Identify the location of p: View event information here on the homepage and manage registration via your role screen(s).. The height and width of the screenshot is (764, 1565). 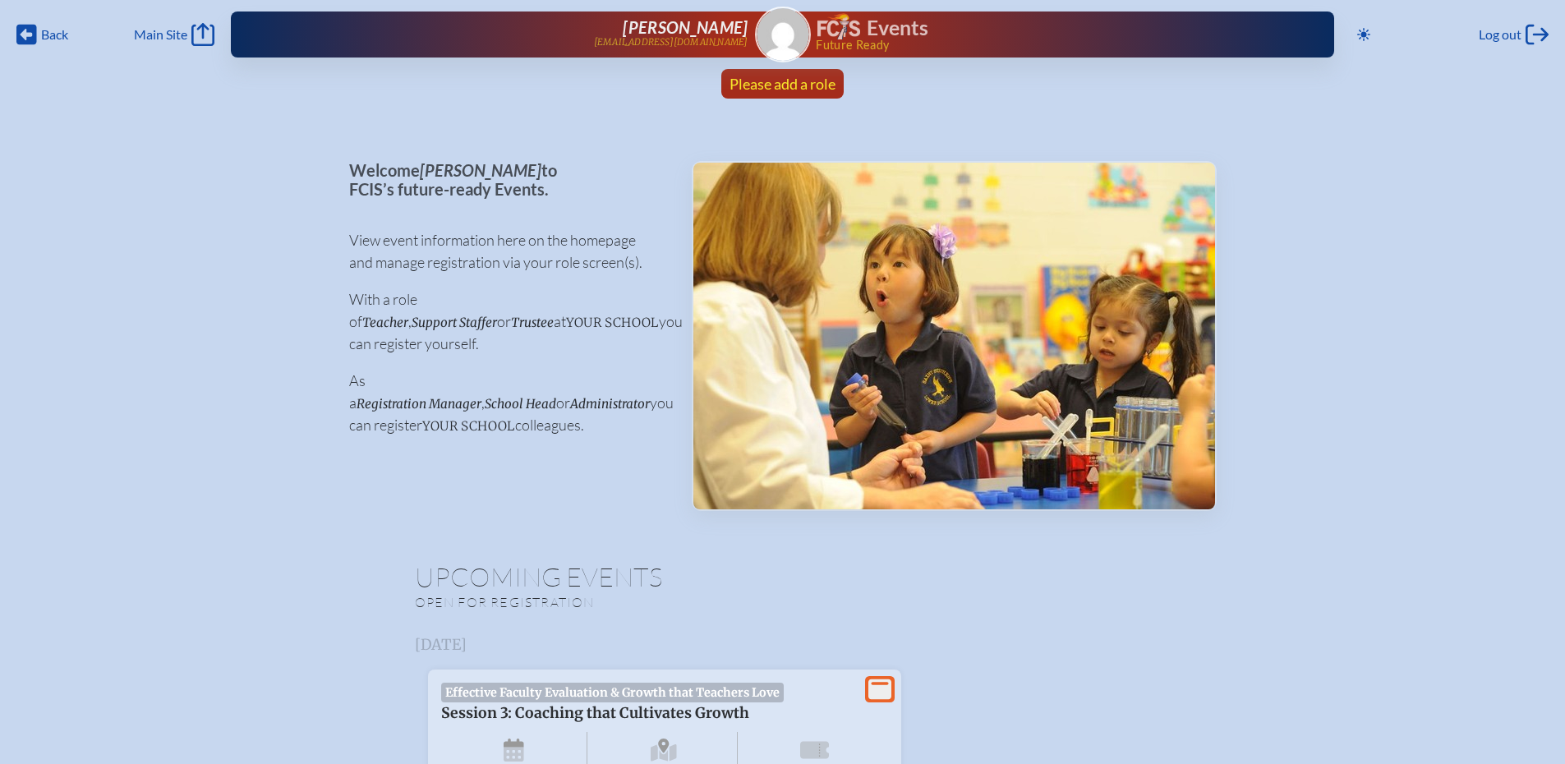
(507, 251).